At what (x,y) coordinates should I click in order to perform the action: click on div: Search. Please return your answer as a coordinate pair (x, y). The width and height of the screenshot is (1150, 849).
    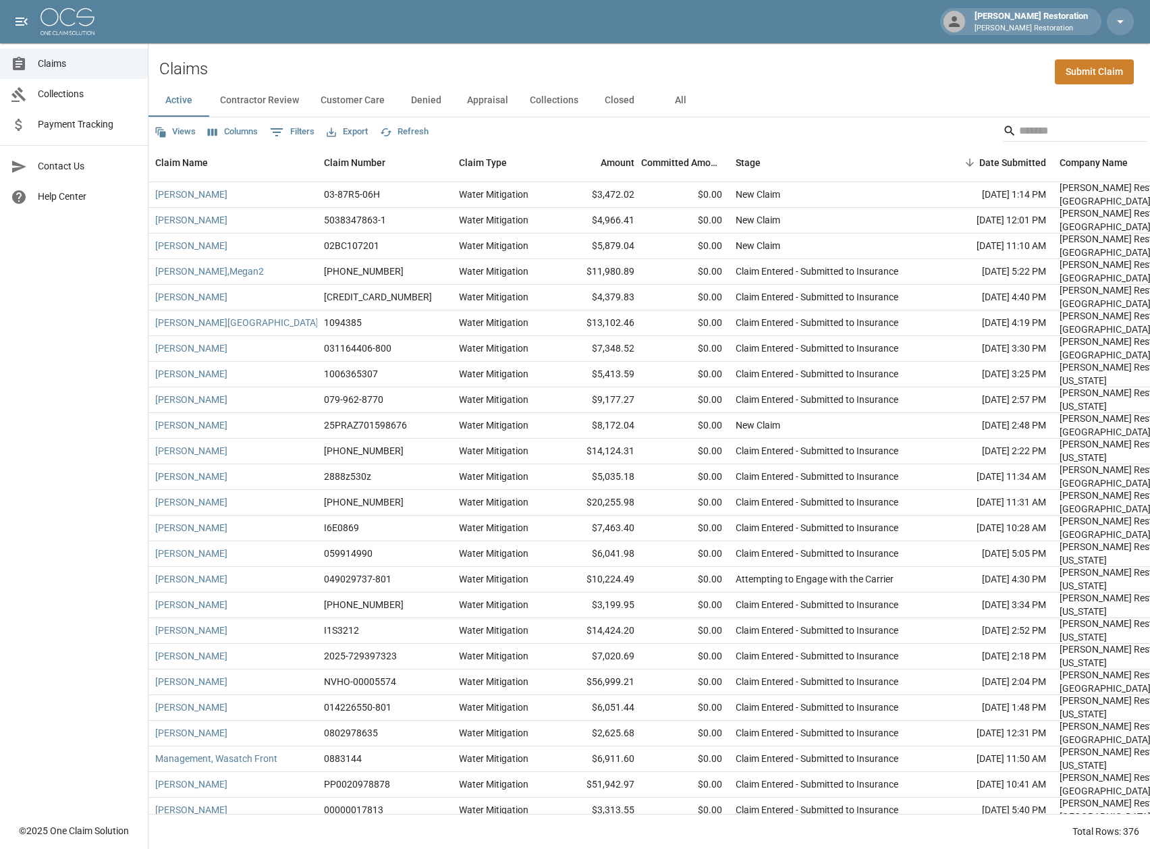
    Looking at the image, I should click on (1075, 132).